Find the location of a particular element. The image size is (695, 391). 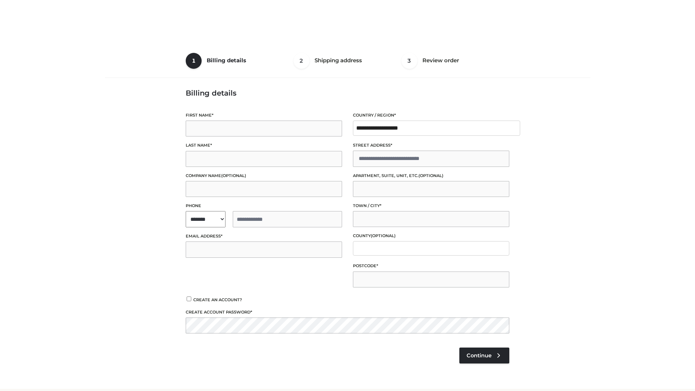

label: County is located at coordinates (431, 236).